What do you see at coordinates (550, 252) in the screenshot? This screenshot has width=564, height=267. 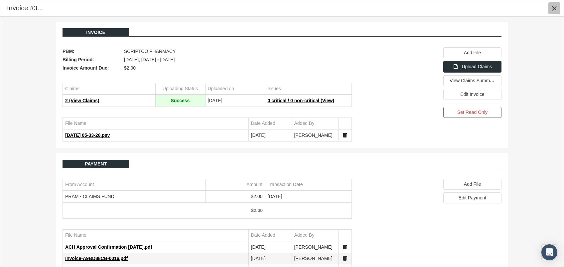 I see `div: Open Intercom Messenger` at bounding box center [550, 252].